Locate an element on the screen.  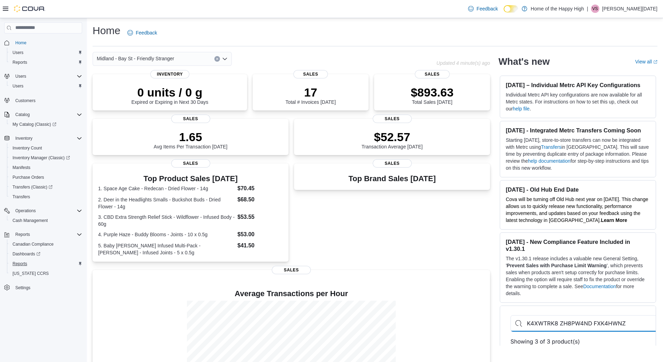
button: Canadian Compliance is located at coordinates (46, 244).